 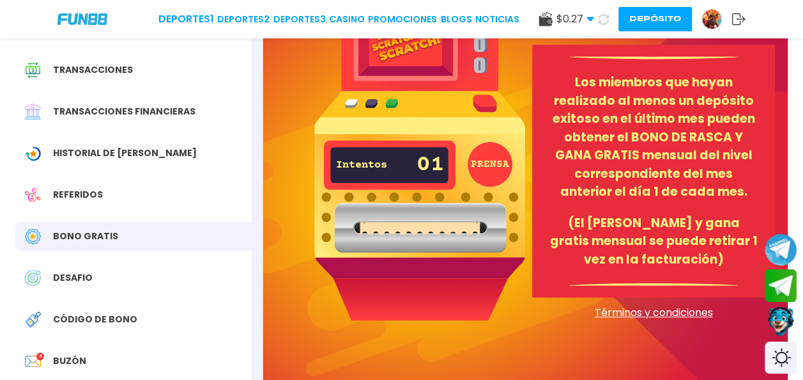 What do you see at coordinates (33, 194) in the screenshot?
I see `img: Referral` at bounding box center [33, 194].